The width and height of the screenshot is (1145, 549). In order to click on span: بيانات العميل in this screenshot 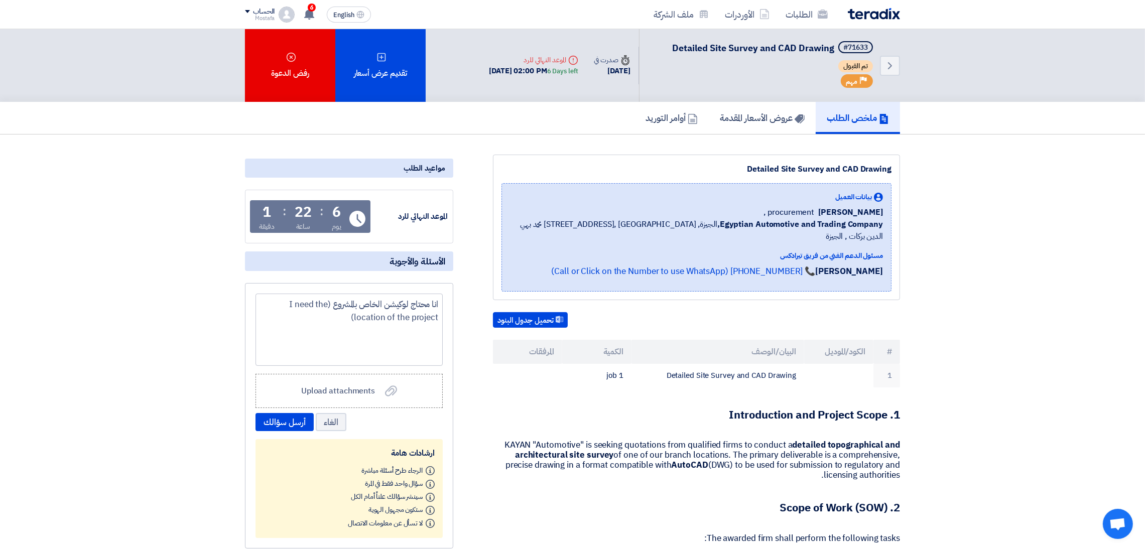, I will do `click(853, 197)`.